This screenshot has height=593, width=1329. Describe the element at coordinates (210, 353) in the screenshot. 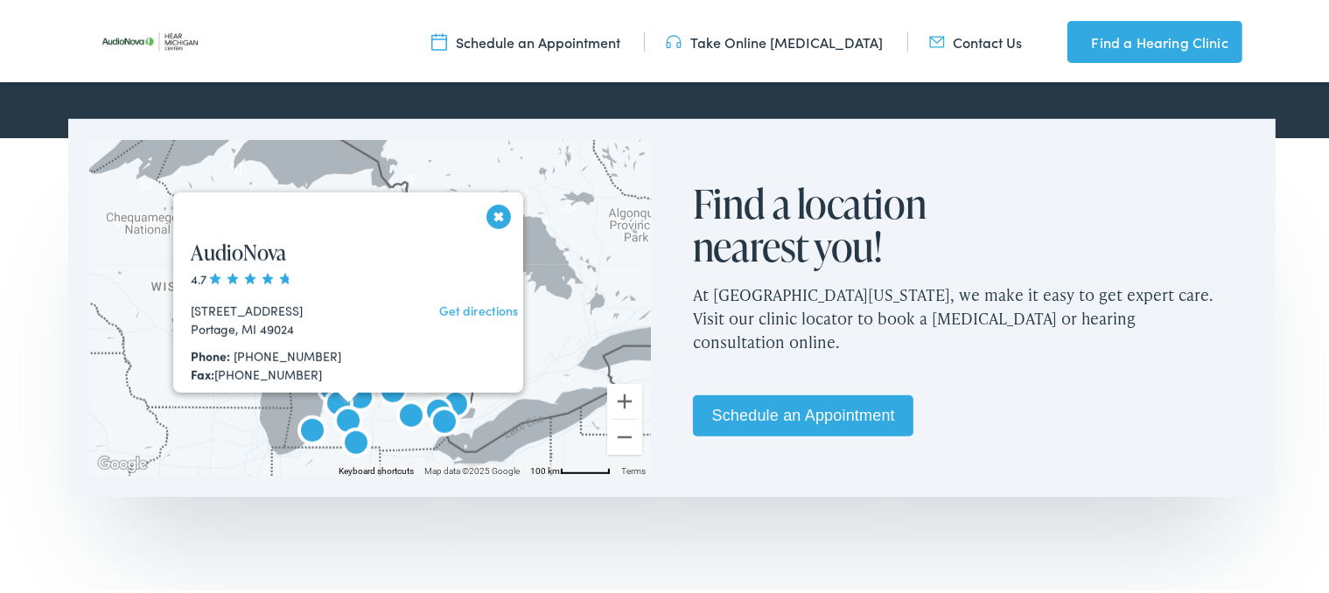

I see `strong: Phone:` at that location.